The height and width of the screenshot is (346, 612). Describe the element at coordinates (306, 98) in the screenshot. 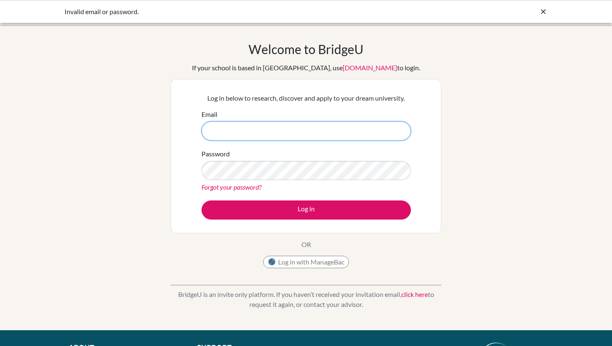

I see `p: Log in below to research, discover and apply to your dream university.` at that location.